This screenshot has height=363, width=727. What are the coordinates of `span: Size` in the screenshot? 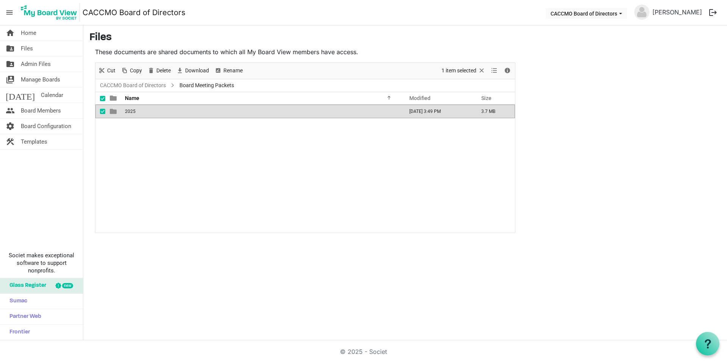 It's located at (486, 98).